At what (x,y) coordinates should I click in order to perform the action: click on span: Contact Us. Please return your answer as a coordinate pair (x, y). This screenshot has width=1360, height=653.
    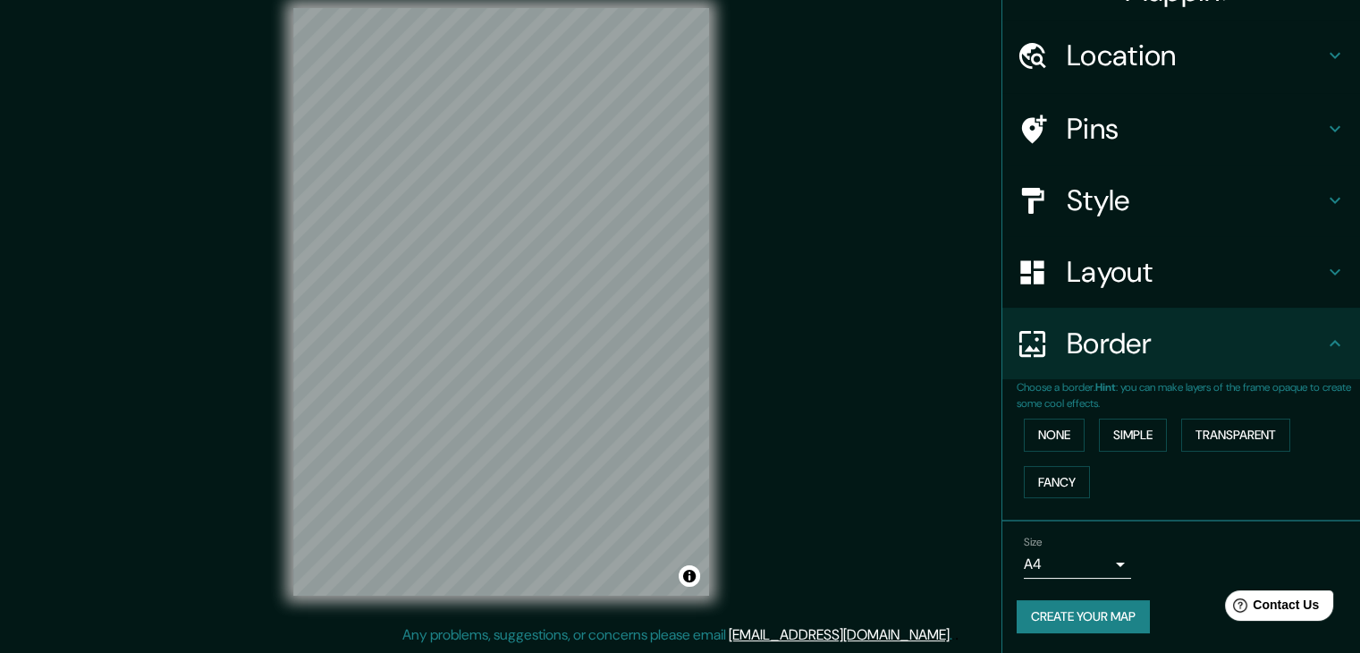
    Looking at the image, I should click on (85, 21).